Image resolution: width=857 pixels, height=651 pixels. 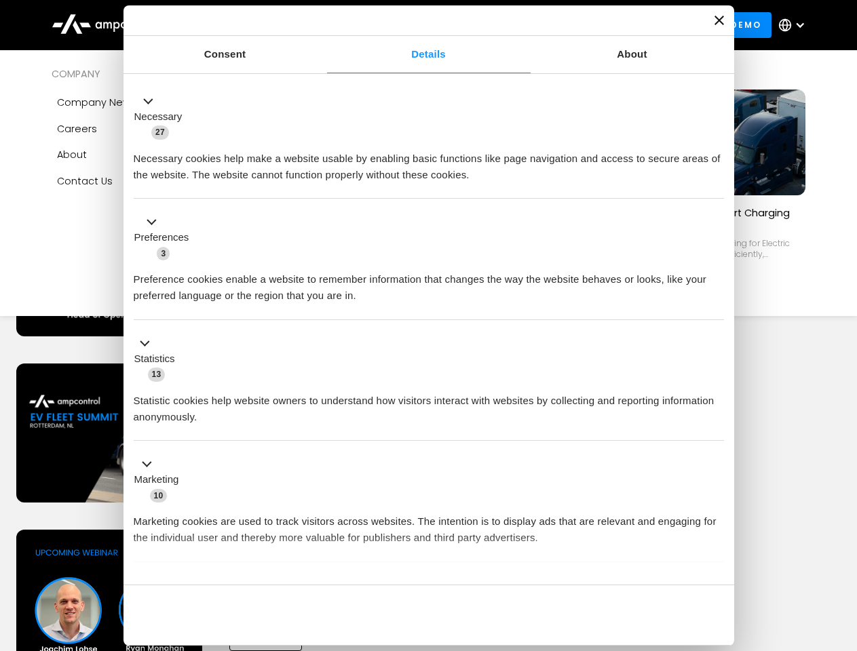 What do you see at coordinates (429, 54) in the screenshot?
I see `a: Details` at bounding box center [429, 54].